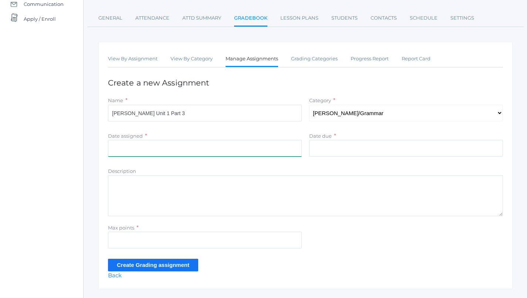 The image size is (527, 298). Describe the element at coordinates (201, 18) in the screenshot. I see `a: Attd Summary` at that location.